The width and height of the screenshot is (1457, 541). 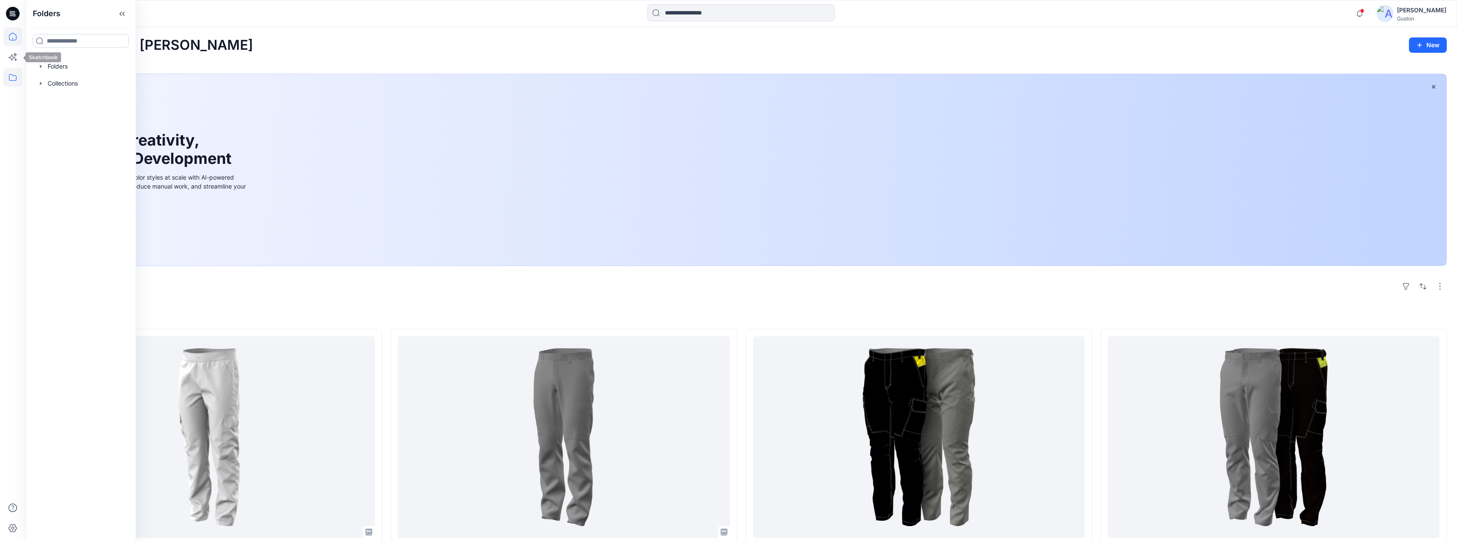 What do you see at coordinates (1422, 18) in the screenshot?
I see `div: Guston` at bounding box center [1422, 18].